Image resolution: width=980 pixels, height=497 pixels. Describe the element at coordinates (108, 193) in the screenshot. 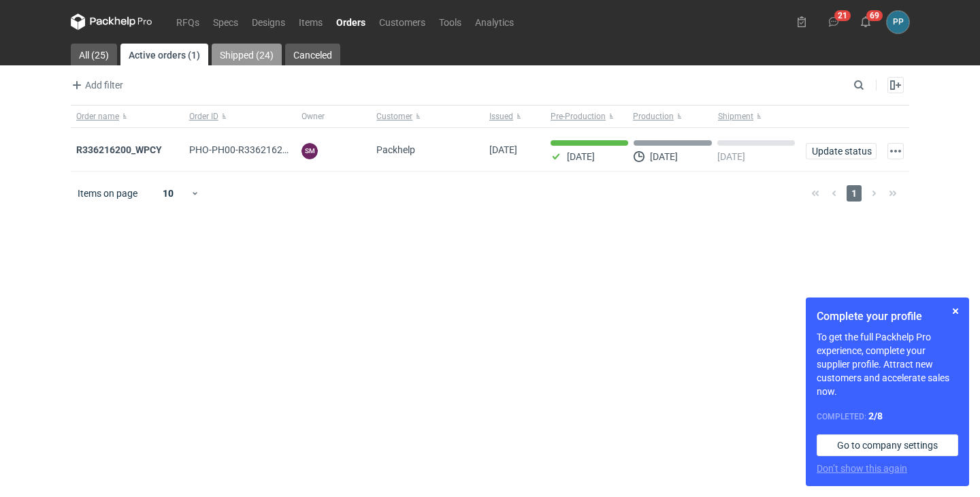

I see `span: Items on page` at that location.